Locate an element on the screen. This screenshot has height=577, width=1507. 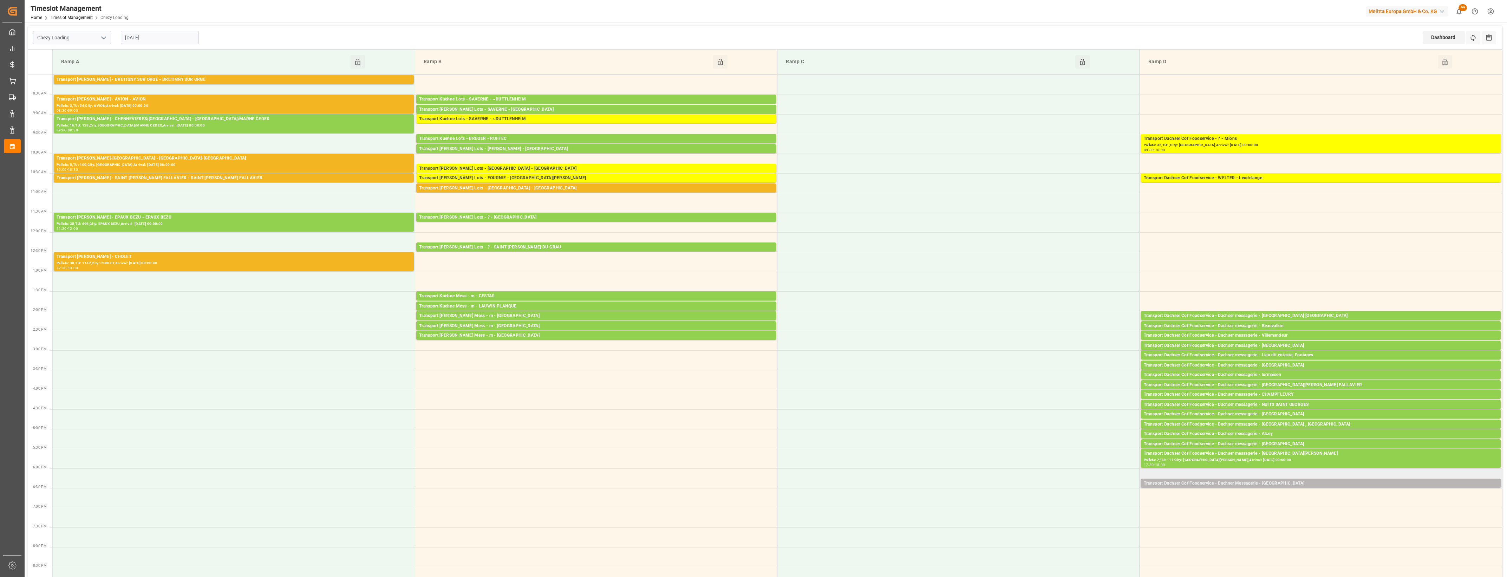
div: Transport Dachser Cof Foodservice - Dachser messagerie - NUITS SAINT GEORGES is located at coordinates (1320, 405).